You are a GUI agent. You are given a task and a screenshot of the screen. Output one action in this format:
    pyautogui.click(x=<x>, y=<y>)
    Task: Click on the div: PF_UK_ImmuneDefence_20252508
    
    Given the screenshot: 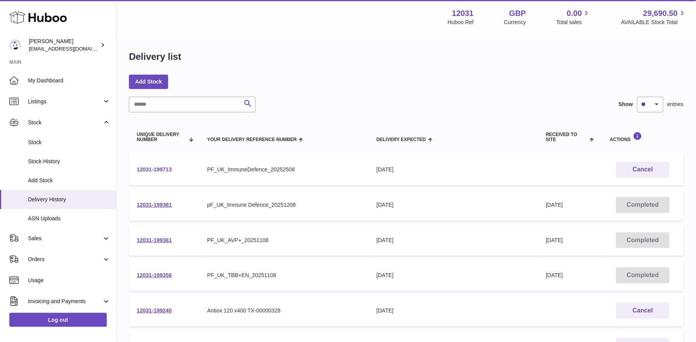 What is the action you would take?
    pyautogui.click(x=284, y=169)
    